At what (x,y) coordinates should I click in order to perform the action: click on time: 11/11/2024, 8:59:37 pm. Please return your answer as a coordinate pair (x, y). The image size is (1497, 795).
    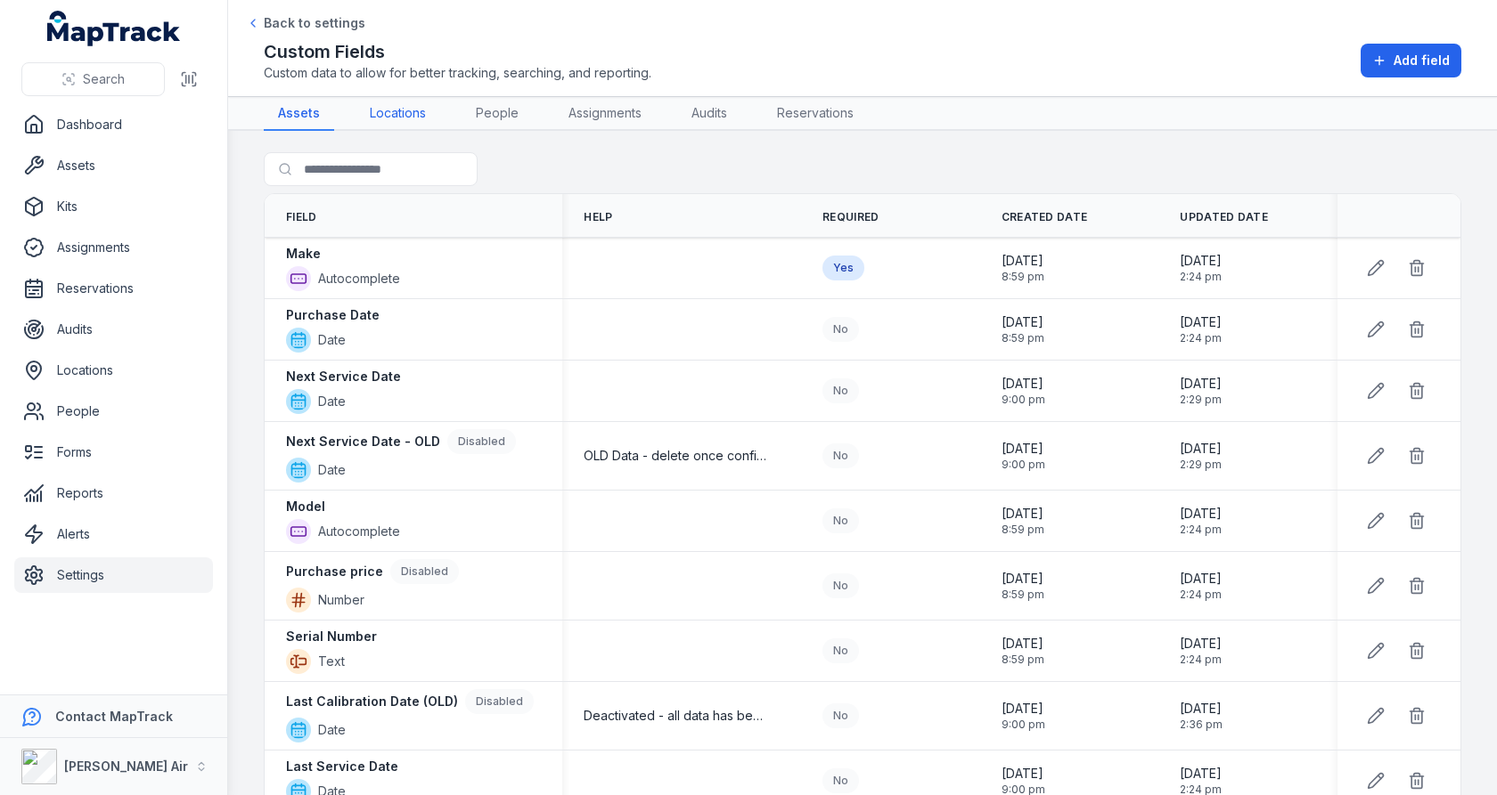
    Looking at the image, I should click on (1023, 330).